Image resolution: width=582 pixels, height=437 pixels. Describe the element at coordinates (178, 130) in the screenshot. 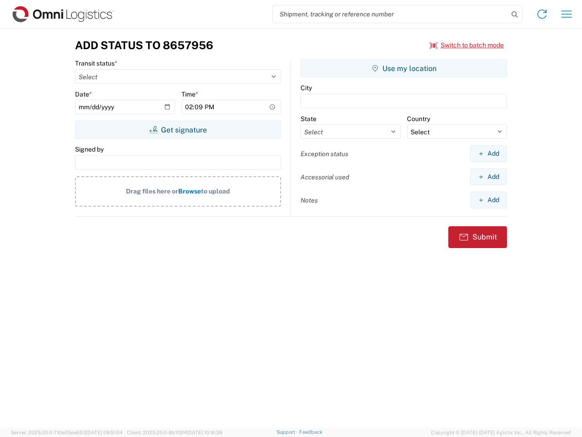

I see `button: Get signature` at that location.